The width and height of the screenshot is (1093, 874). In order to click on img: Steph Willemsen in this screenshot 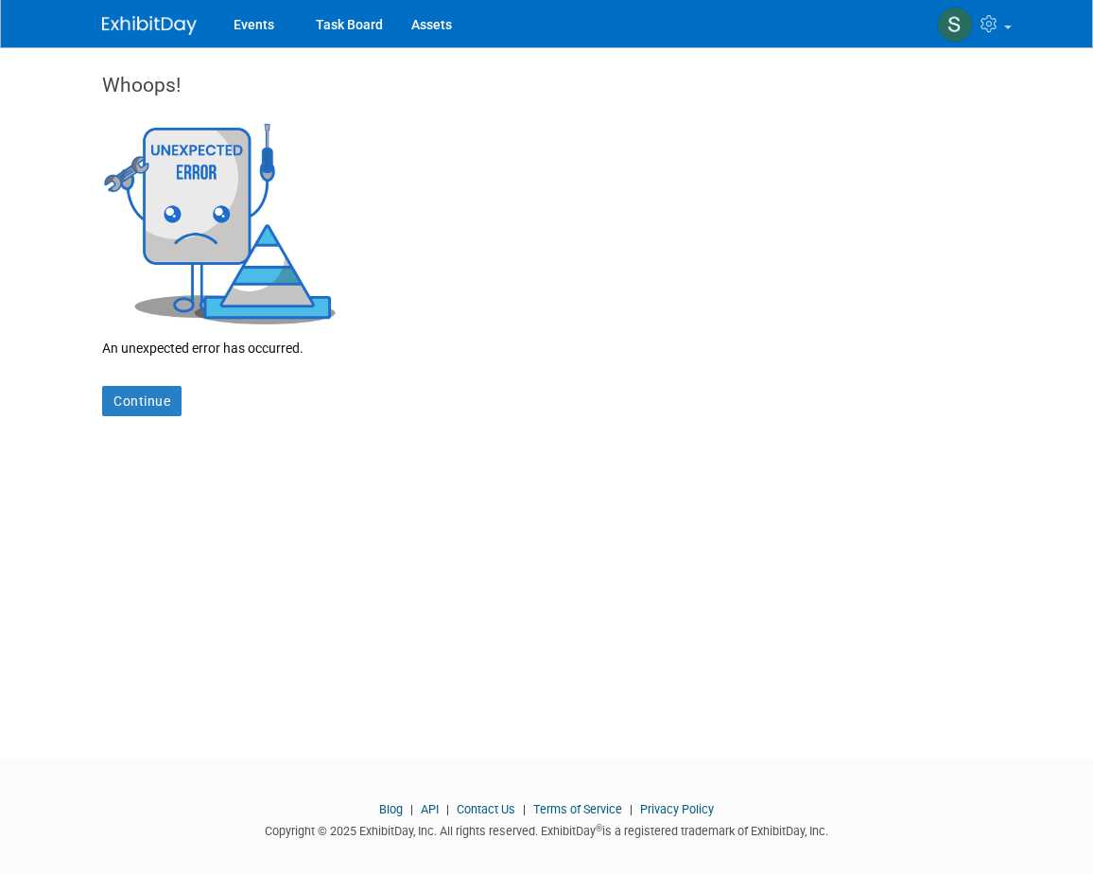, I will do `click(955, 25)`.